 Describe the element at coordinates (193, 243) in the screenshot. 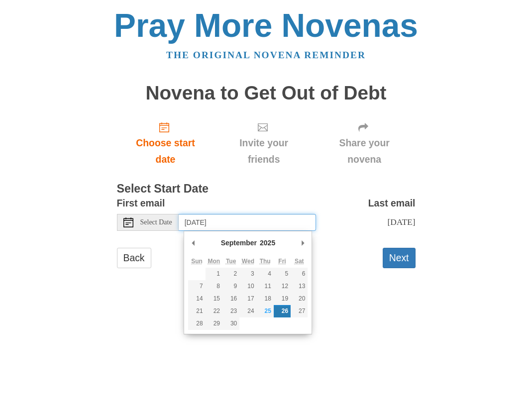

I see `button: Previous Month` at that location.